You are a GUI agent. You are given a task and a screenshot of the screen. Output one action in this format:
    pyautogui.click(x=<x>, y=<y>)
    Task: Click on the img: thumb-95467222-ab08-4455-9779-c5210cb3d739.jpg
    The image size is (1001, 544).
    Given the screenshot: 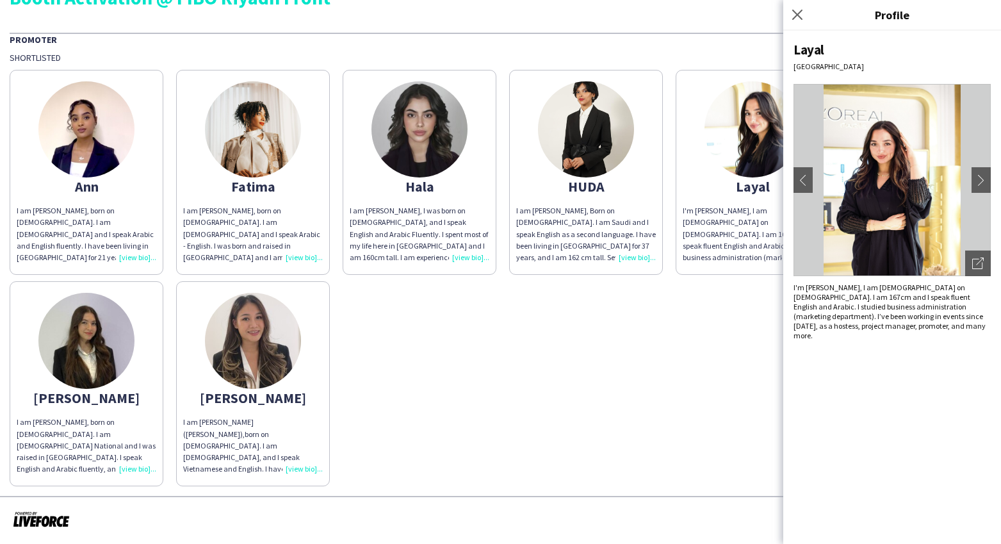 What is the action you would take?
    pyautogui.click(x=253, y=129)
    